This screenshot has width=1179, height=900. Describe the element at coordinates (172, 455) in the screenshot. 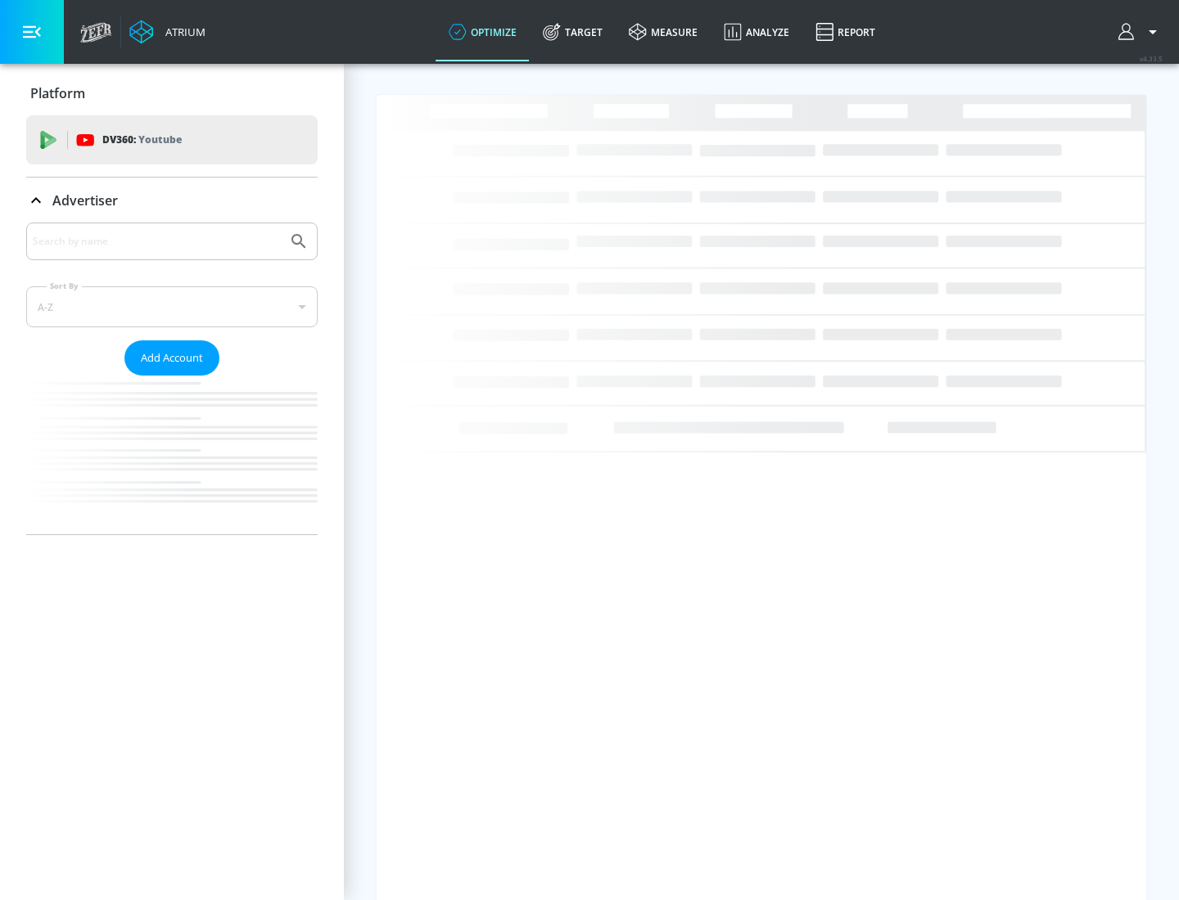

I see `nav: list of Advertiser` at that location.